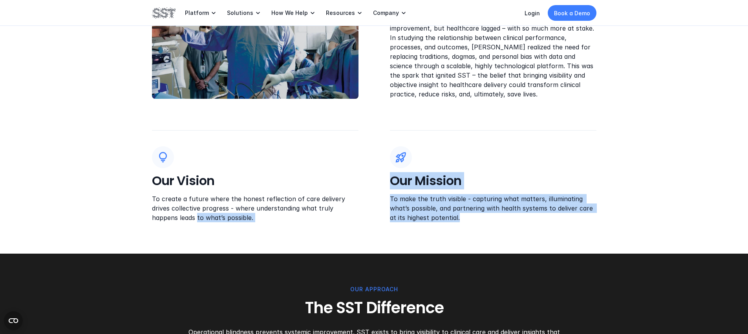  Describe the element at coordinates (164, 13) in the screenshot. I see `img: SST logo` at that location.